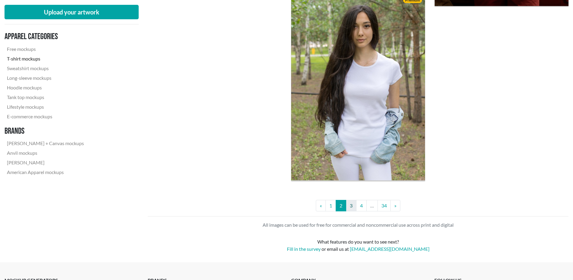 The height and width of the screenshot is (280, 573). Describe the element at coordinates (304, 248) in the screenshot. I see `a: Fill in the survey` at that location.